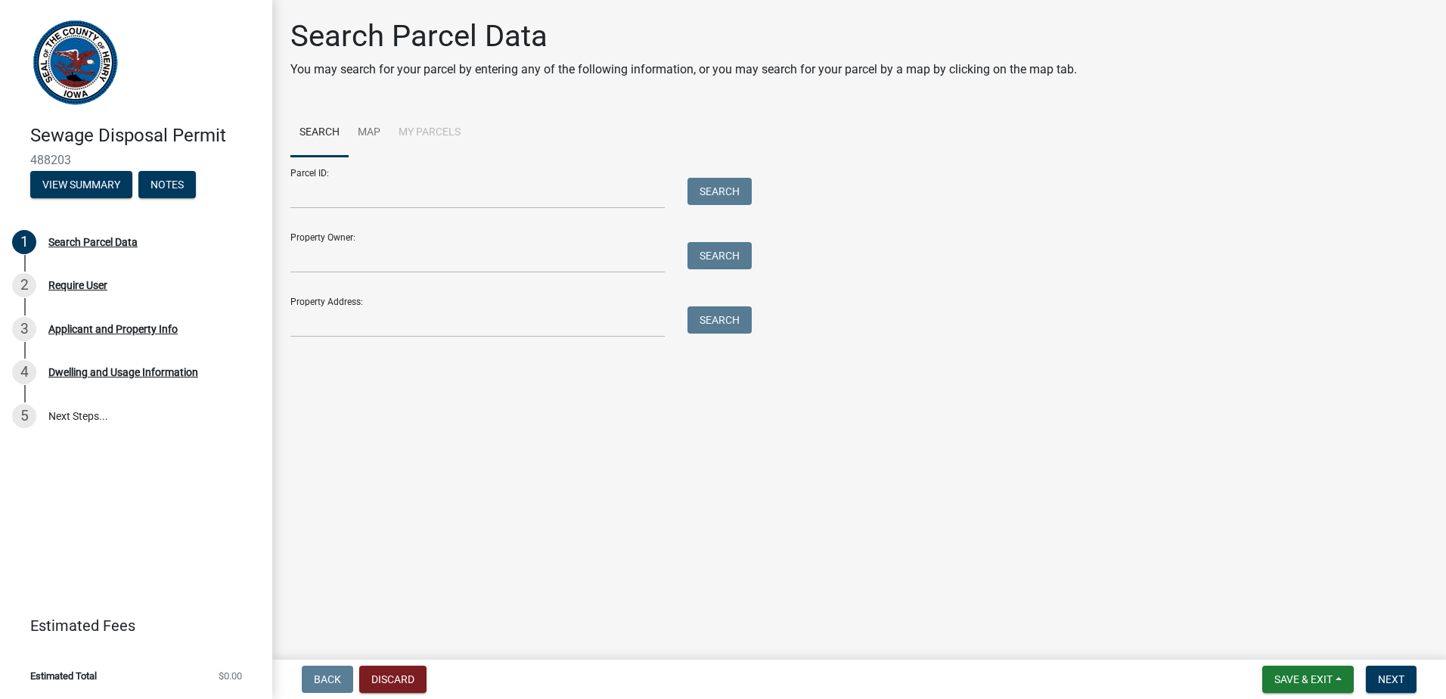  What do you see at coordinates (684, 36) in the screenshot?
I see `h1: Search Parcel Data` at bounding box center [684, 36].